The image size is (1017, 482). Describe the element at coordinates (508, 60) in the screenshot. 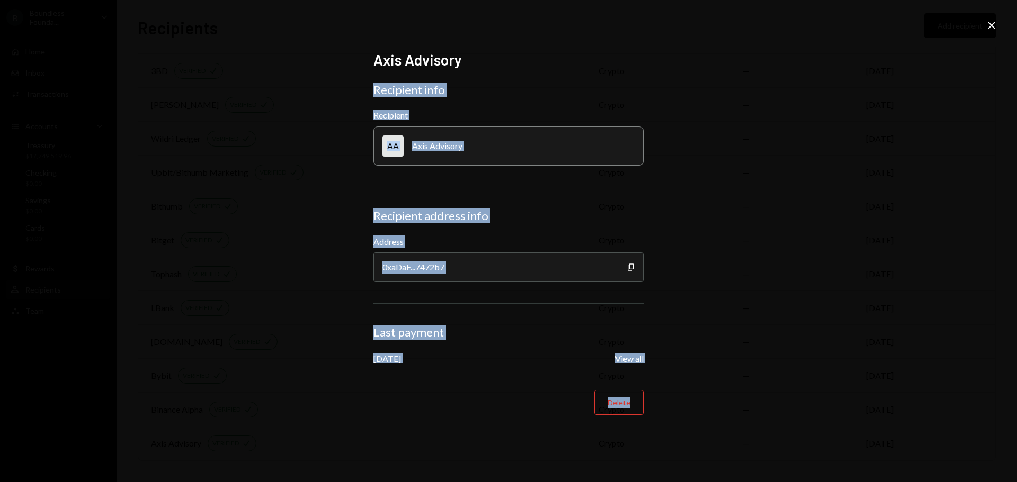

I see `h2: Axis Advisory` at that location.